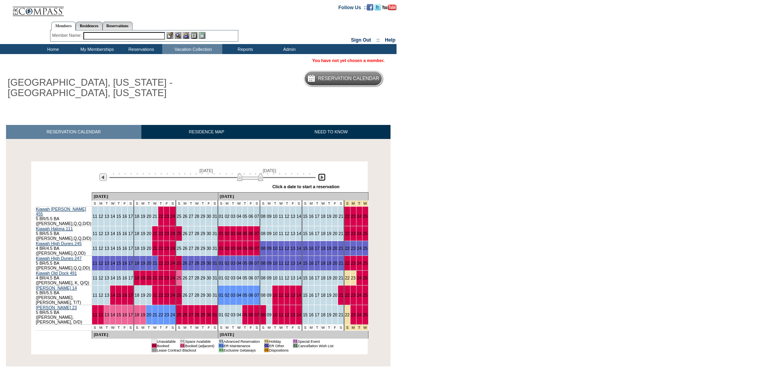  Describe the element at coordinates (54, 229) in the screenshot. I see `a: Kiawah Halona 111` at that location.